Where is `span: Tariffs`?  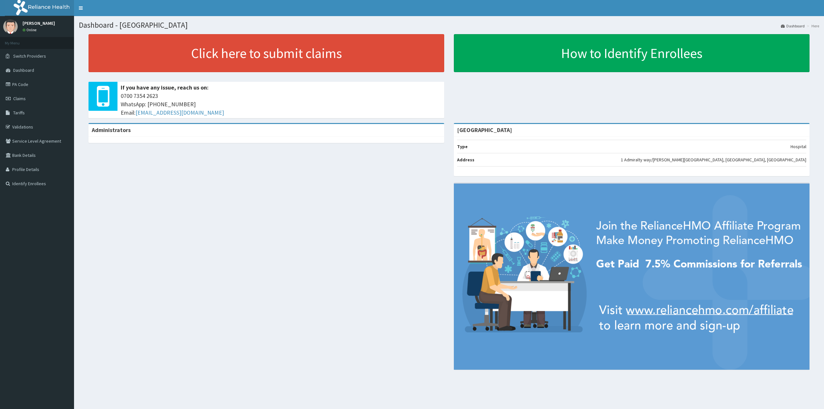 span: Tariffs is located at coordinates (19, 113).